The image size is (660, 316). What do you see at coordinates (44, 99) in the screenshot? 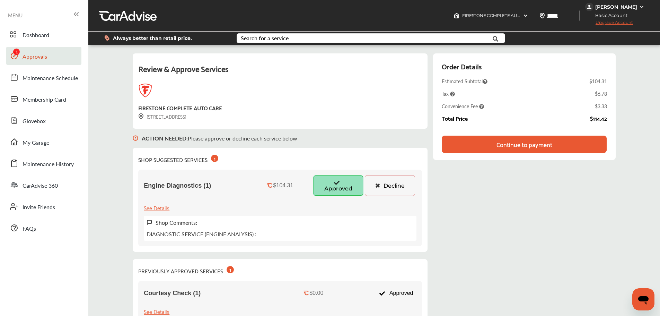
I see `a: Membership Card` at bounding box center [44, 99].